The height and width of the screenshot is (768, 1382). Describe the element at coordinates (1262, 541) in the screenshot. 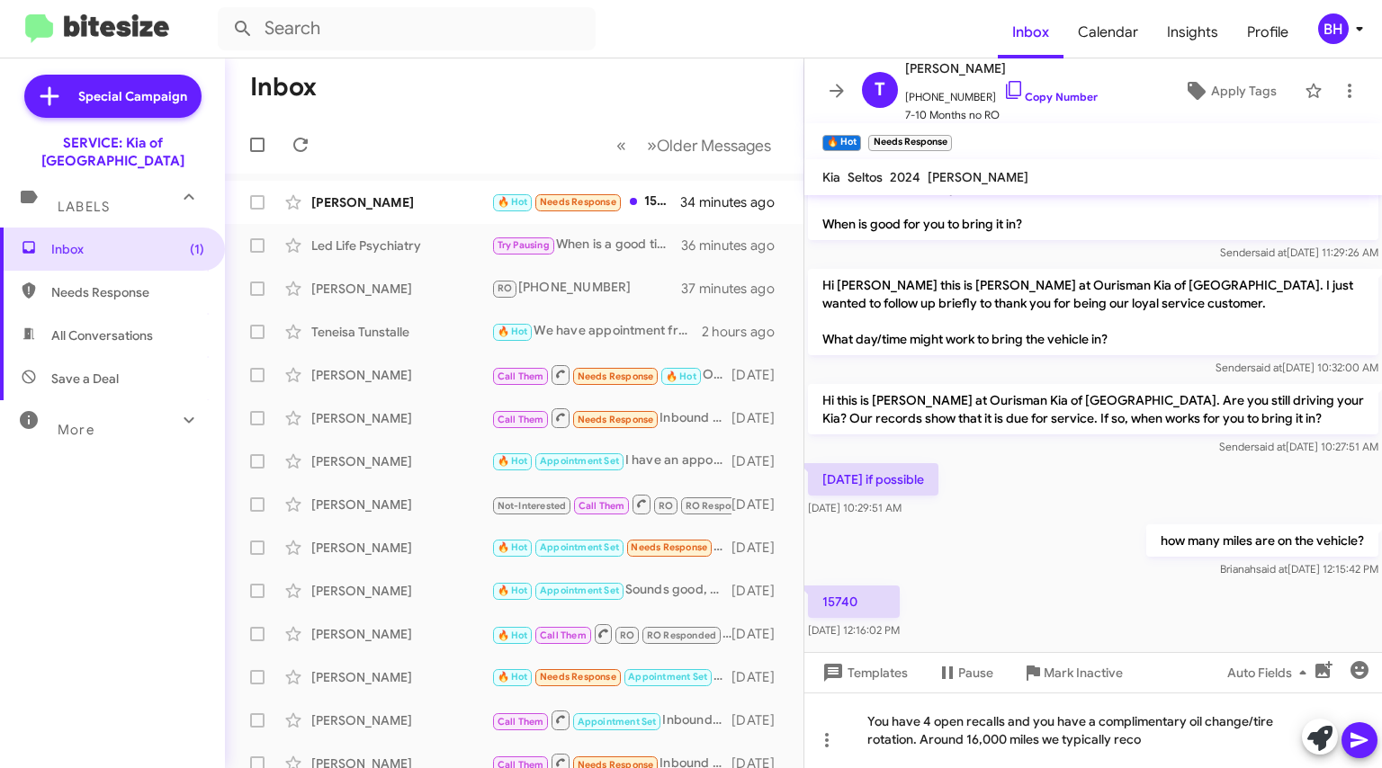

I see `p: how many miles are on the vehicle?` at that location.